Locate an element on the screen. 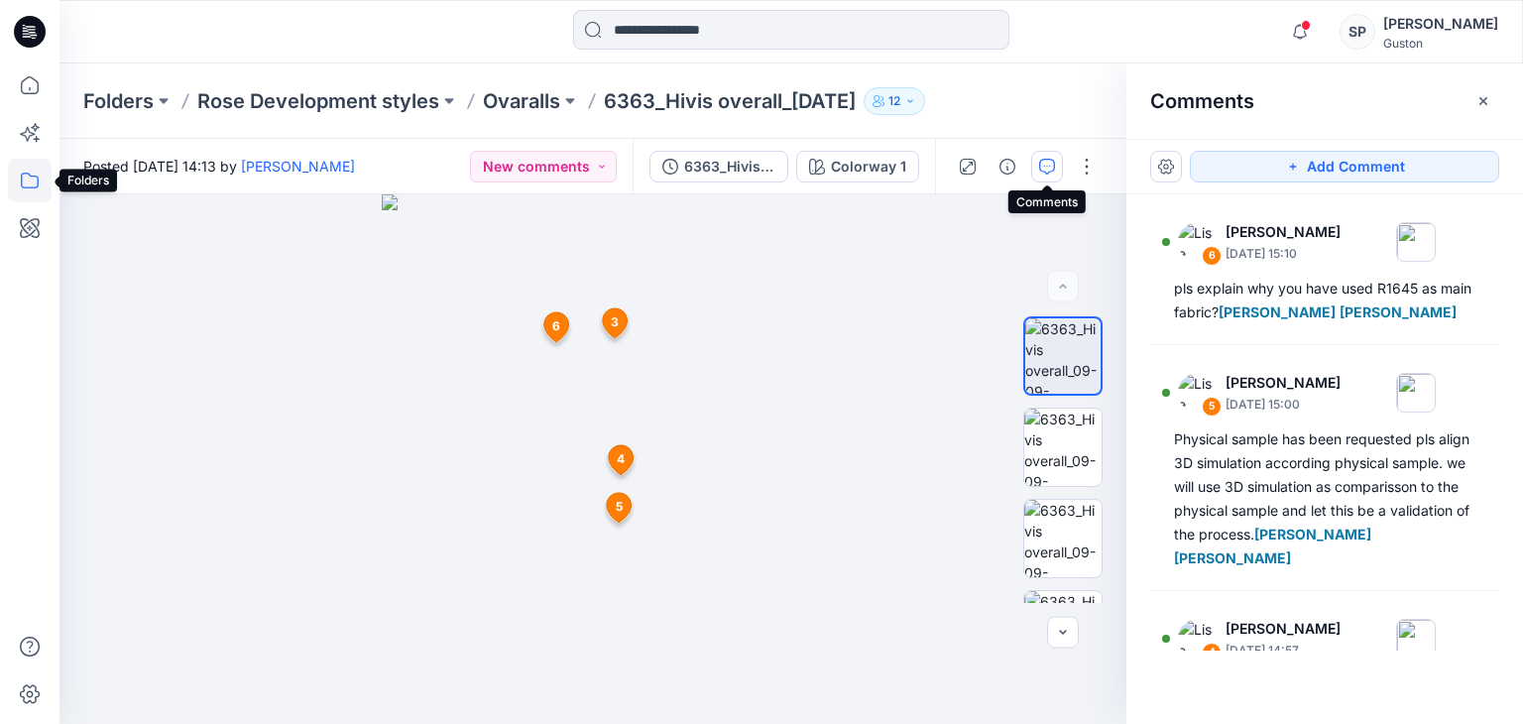  a: Folders is located at coordinates (118, 101).